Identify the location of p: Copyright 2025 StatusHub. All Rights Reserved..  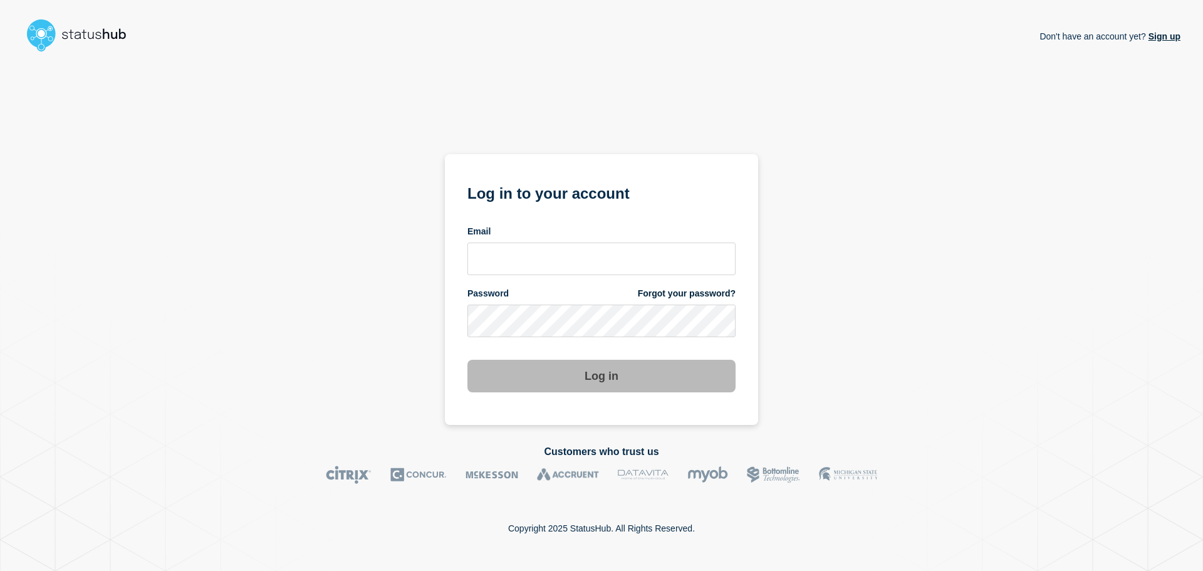
(601, 528).